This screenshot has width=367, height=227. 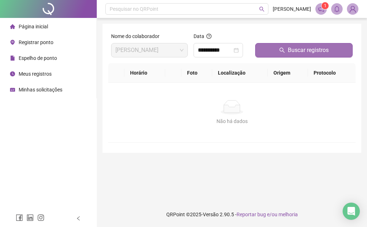 What do you see at coordinates (211, 214) in the screenshot?
I see `span: Versão` at bounding box center [211, 214].